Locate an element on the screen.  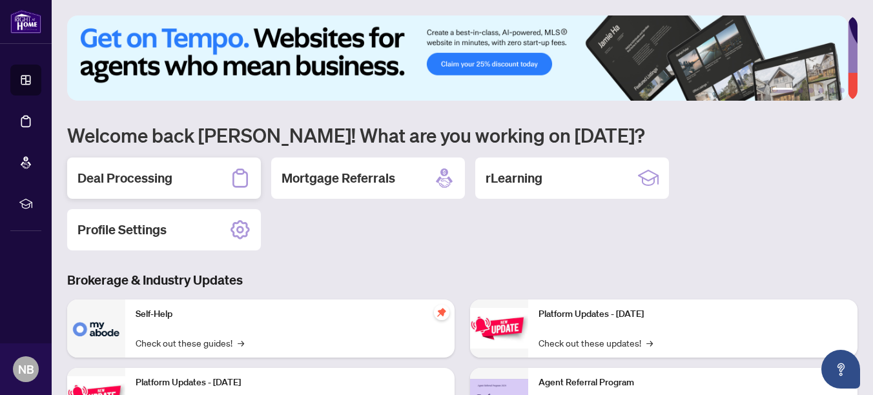
span: NB is located at coordinates (26, 370).